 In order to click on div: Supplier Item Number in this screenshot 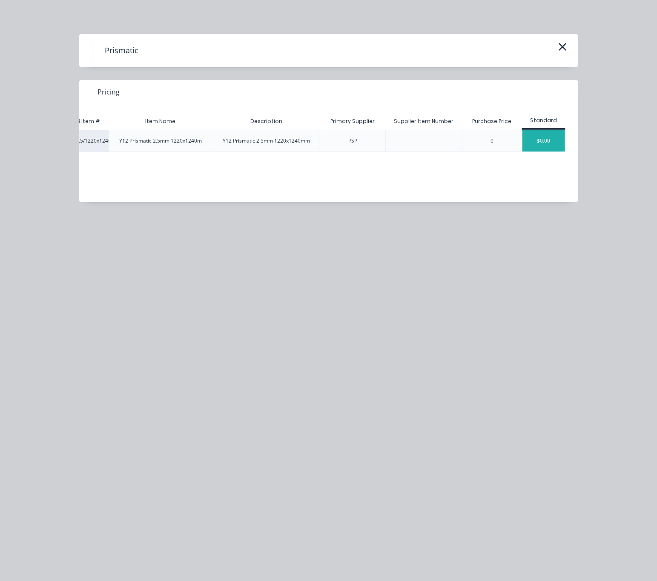, I will do `click(424, 121)`.